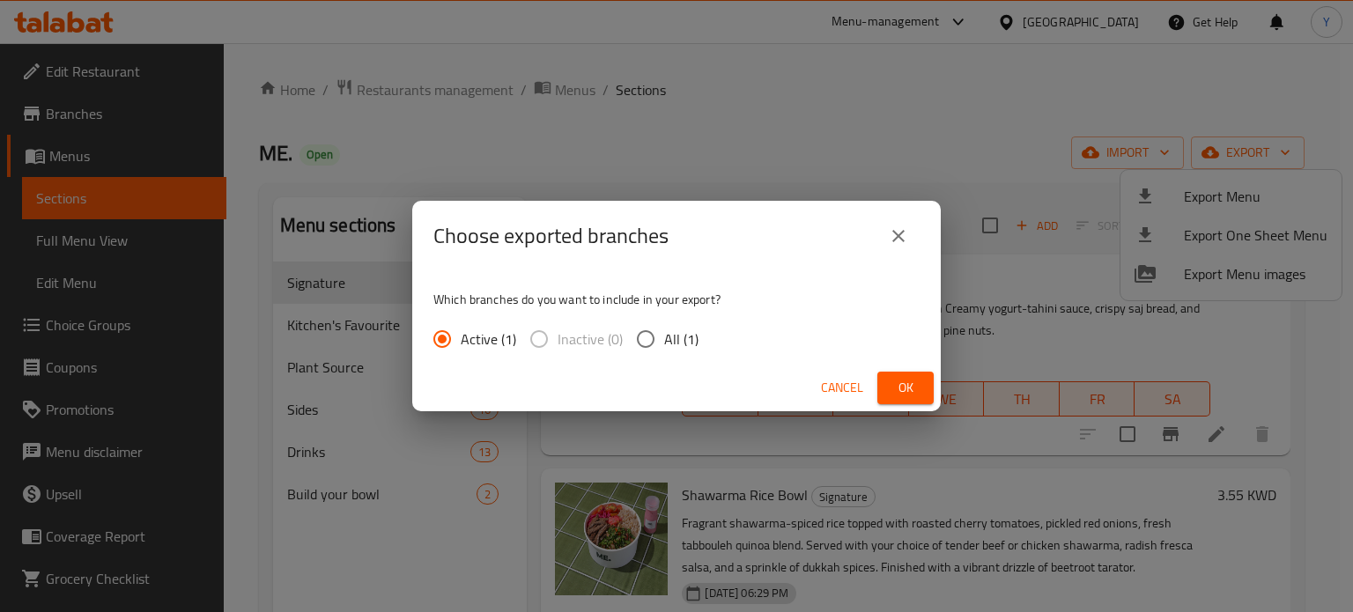  Describe the element at coordinates (488, 339) in the screenshot. I see `span: Active (1)` at that location.